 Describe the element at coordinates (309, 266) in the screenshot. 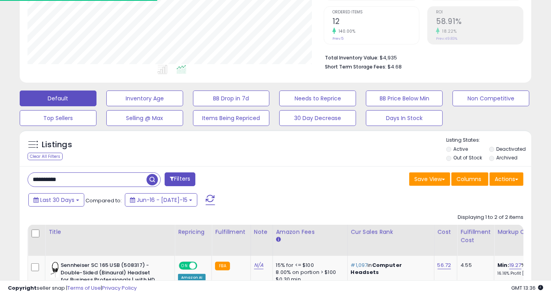

I see `div: 15% for <= $100` at that location.